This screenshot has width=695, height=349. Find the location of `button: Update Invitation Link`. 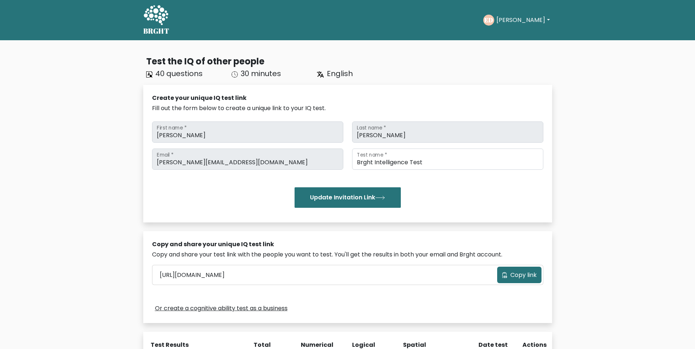

button: Update Invitation Link is located at coordinates (347, 198).